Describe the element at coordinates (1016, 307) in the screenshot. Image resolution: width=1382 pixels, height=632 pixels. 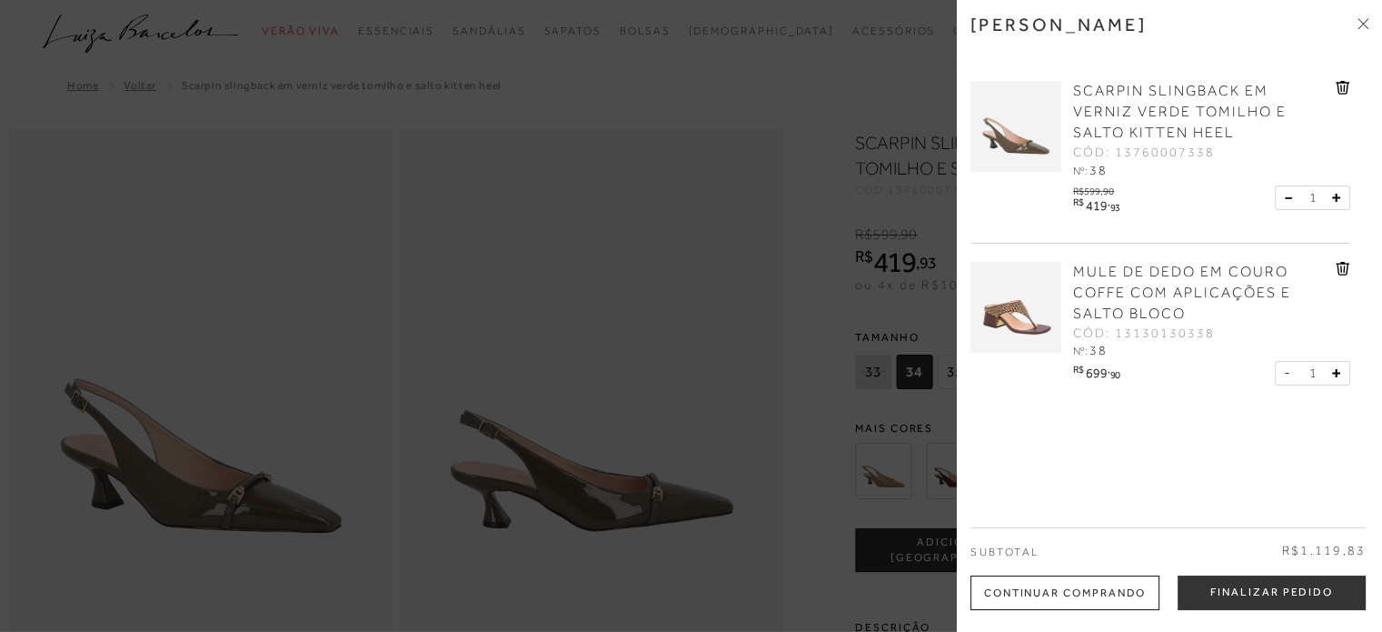
I see `img: MULE DE DEDO EM COURO COFFE COM APLICAÇÕES E SALTO BLOCO` at that location.